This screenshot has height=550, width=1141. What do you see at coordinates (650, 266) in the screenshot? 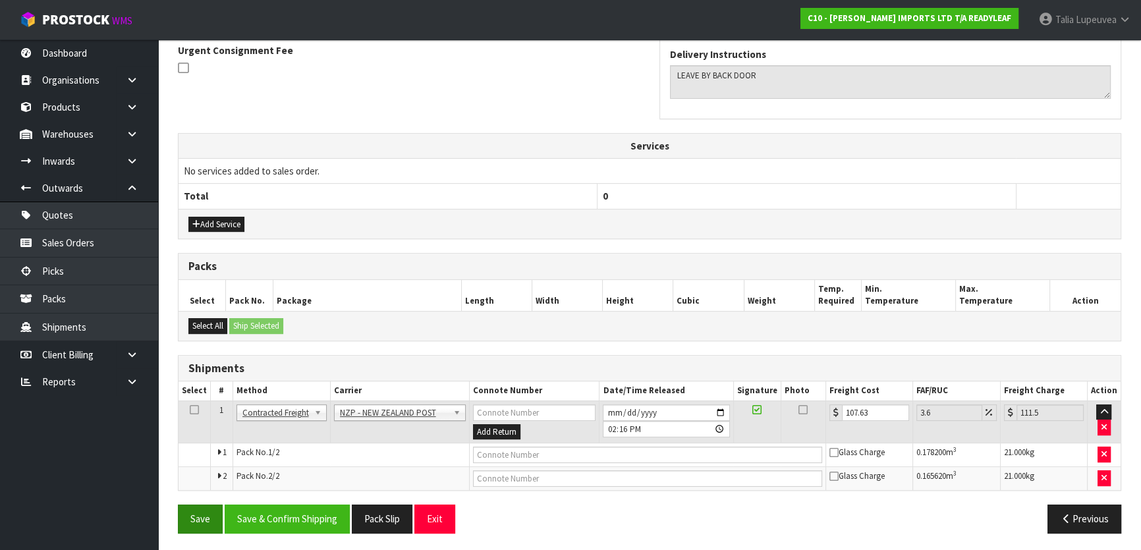
I see `h3: Packs` at bounding box center [650, 266].